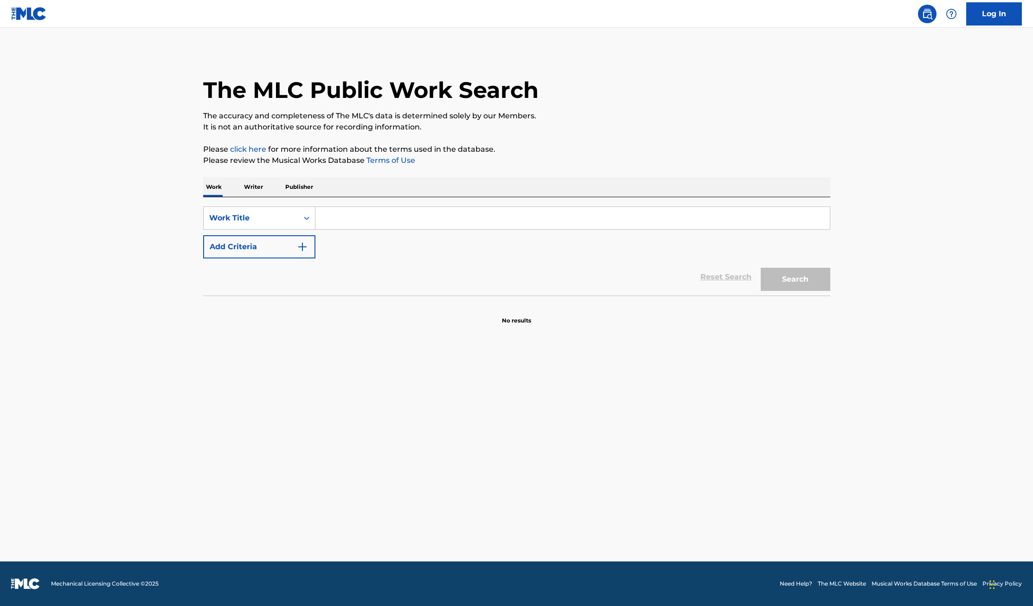 This screenshot has width=1033, height=606. What do you see at coordinates (370, 90) in the screenshot?
I see `h1: The MLC Public Work Search` at bounding box center [370, 90].